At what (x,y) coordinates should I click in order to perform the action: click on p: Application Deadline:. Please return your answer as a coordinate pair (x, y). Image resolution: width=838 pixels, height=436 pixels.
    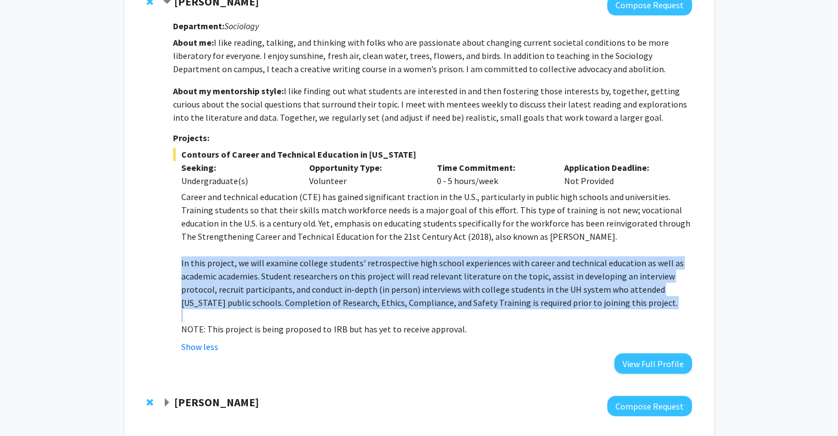
    Looking at the image, I should click on (620, 167).